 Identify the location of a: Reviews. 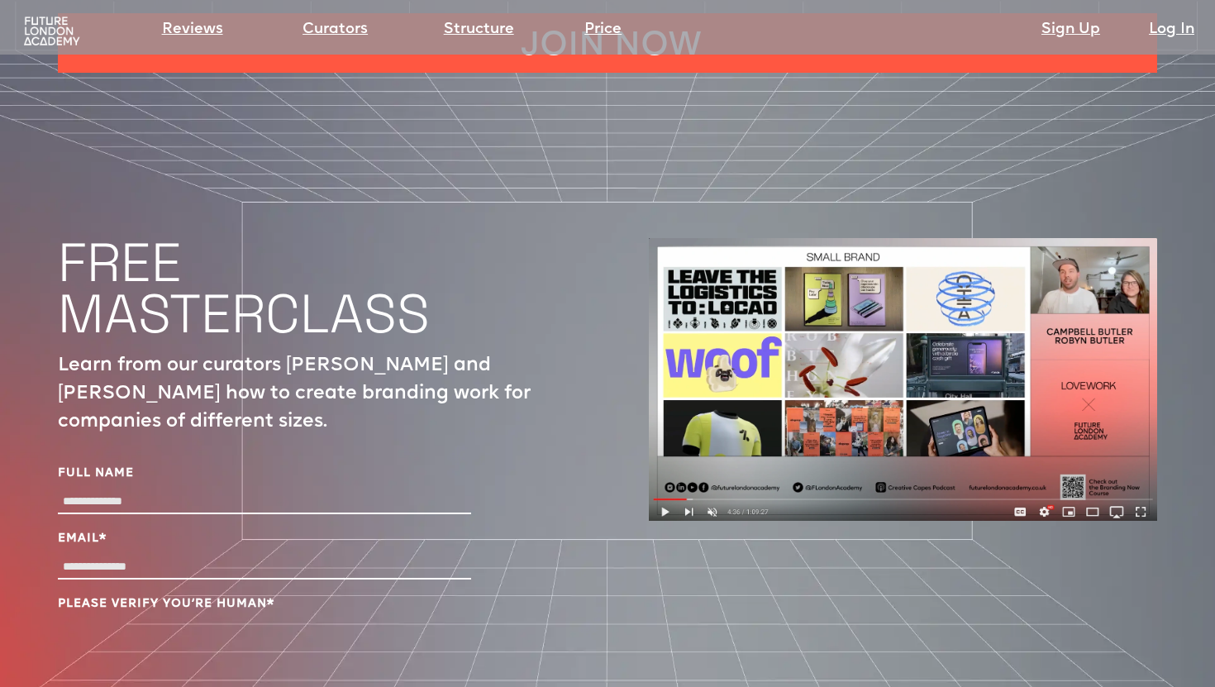
(193, 30).